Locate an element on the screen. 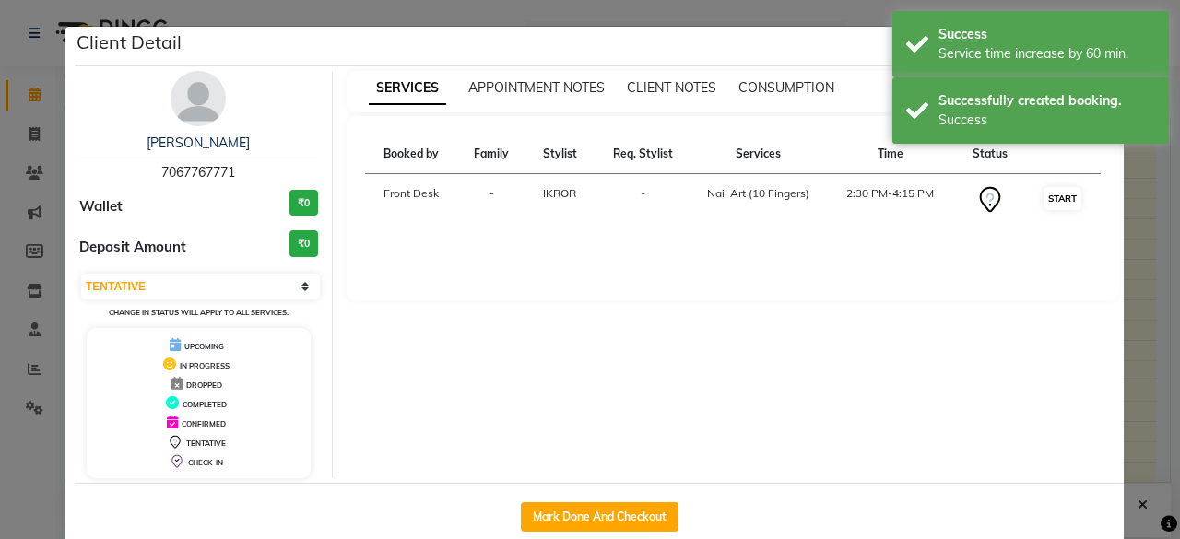 The height and width of the screenshot is (539, 1180). h5: Client Detail is located at coordinates (129, 42).